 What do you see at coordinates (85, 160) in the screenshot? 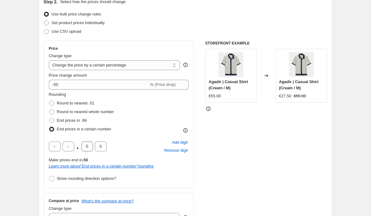
I see `b: .50` at bounding box center [85, 160].